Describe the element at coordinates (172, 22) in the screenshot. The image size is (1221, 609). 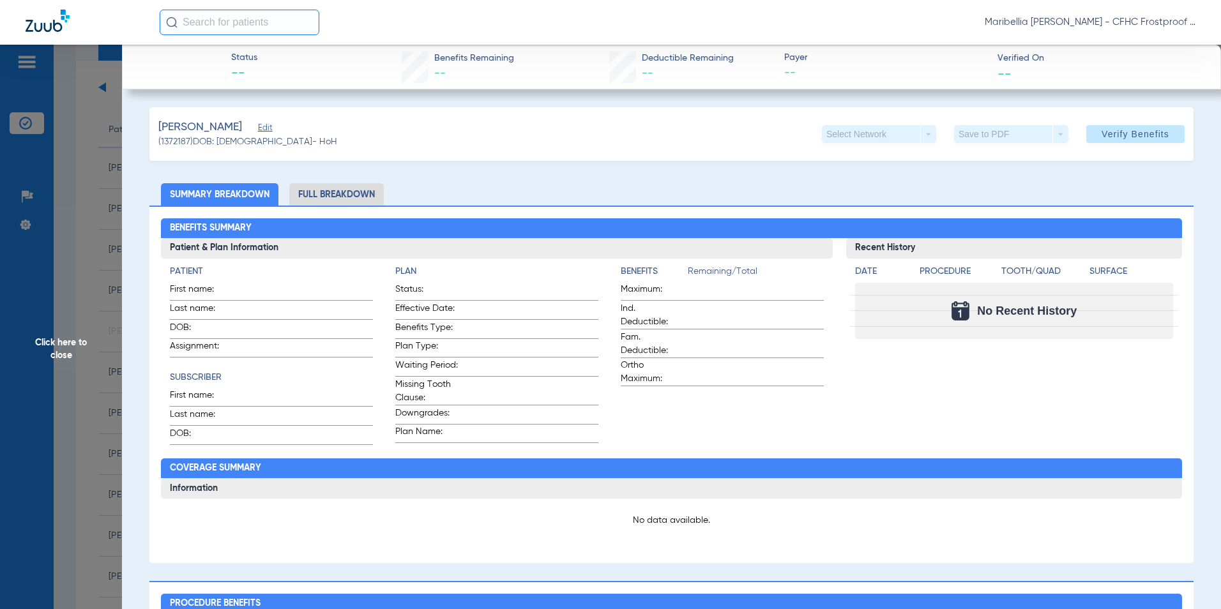
I see `img: Search Icon` at that location.